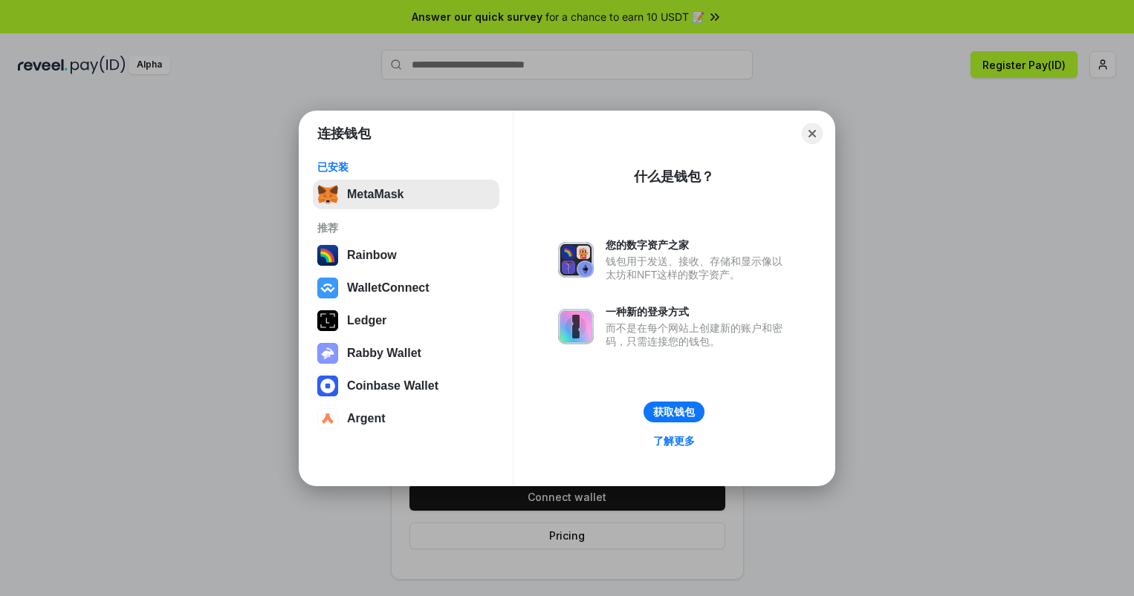  Describe the element at coordinates (328, 256) in the screenshot. I see `img: svg+xml,%3Csvg%20width%3D%22120%22%20height%3D%22120%22%20viewBox%3D%220%200%20120%20120%22%20fil...` at that location.